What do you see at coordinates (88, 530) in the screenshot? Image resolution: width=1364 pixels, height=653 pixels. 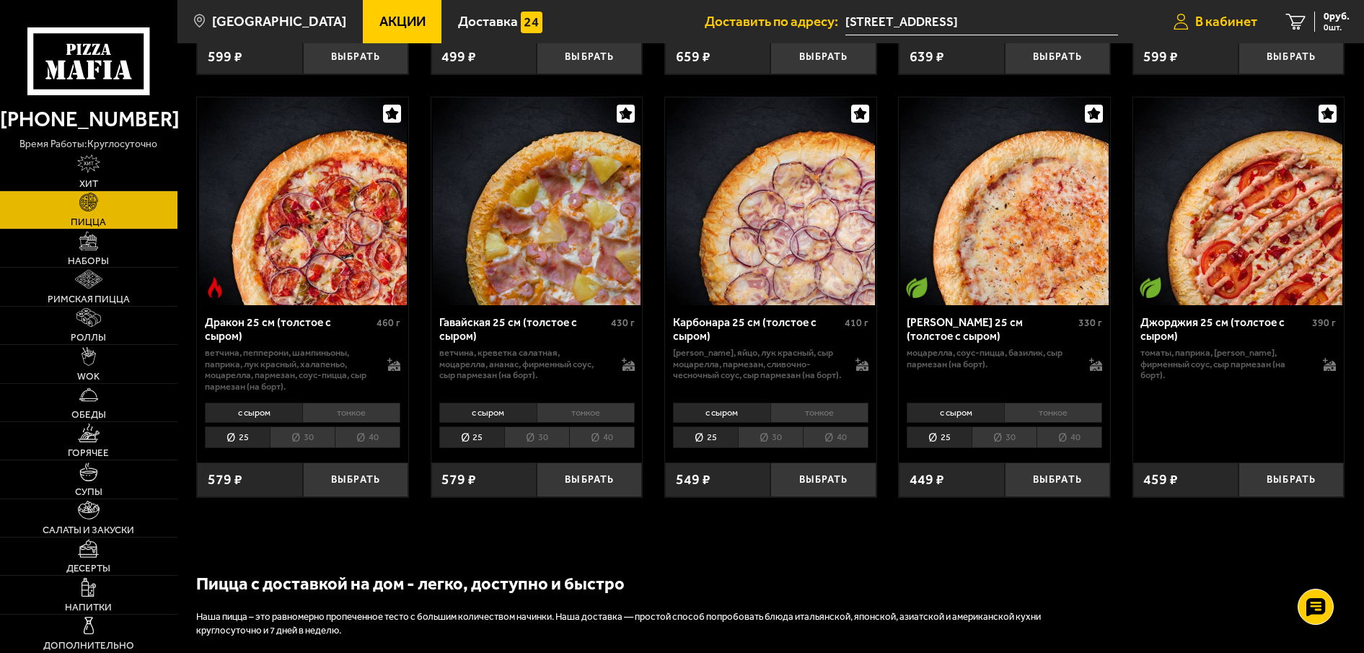 I see `span: Салаты и закуски` at bounding box center [88, 530].